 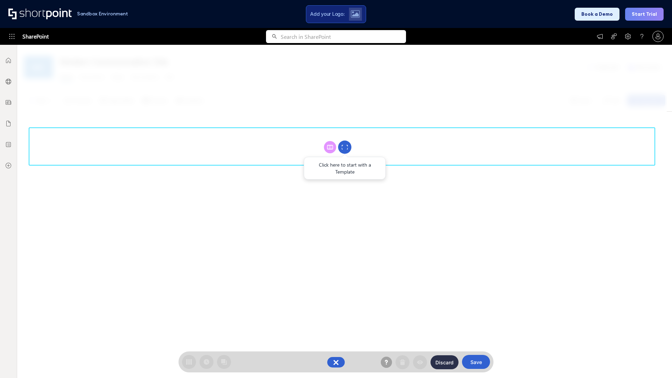 What do you see at coordinates (343, 36) in the screenshot?
I see `input: Search in SharePoint` at bounding box center [343, 36].